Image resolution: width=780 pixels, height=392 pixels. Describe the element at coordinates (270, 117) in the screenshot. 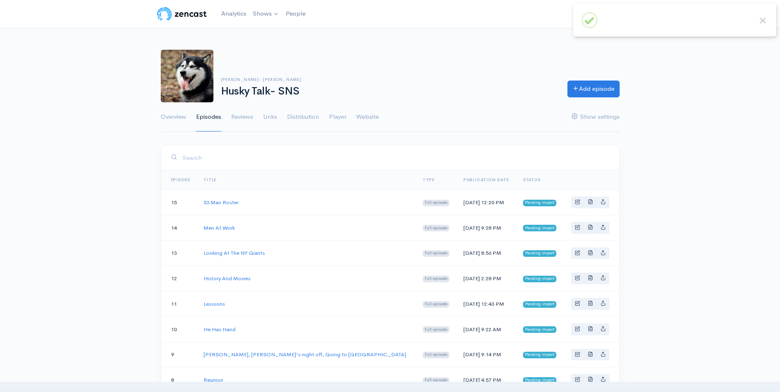

I see `a: Links` at that location.